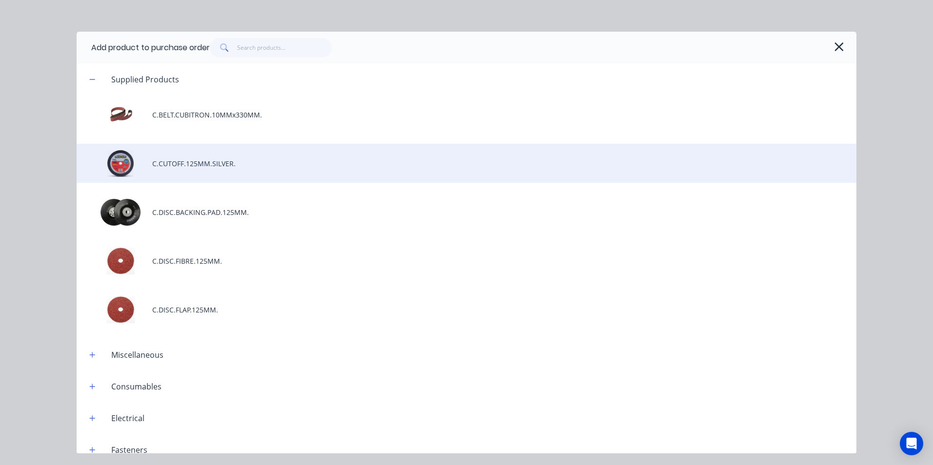 The image size is (933, 465). What do you see at coordinates (129, 450) in the screenshot?
I see `div: Fasteners` at bounding box center [129, 450].